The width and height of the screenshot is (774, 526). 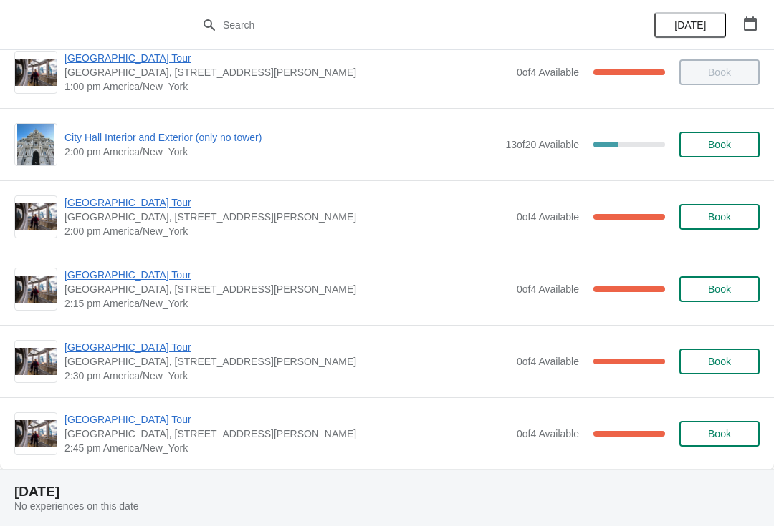 I want to click on span: 2:15 pm America/New_York, so click(x=286, y=304).